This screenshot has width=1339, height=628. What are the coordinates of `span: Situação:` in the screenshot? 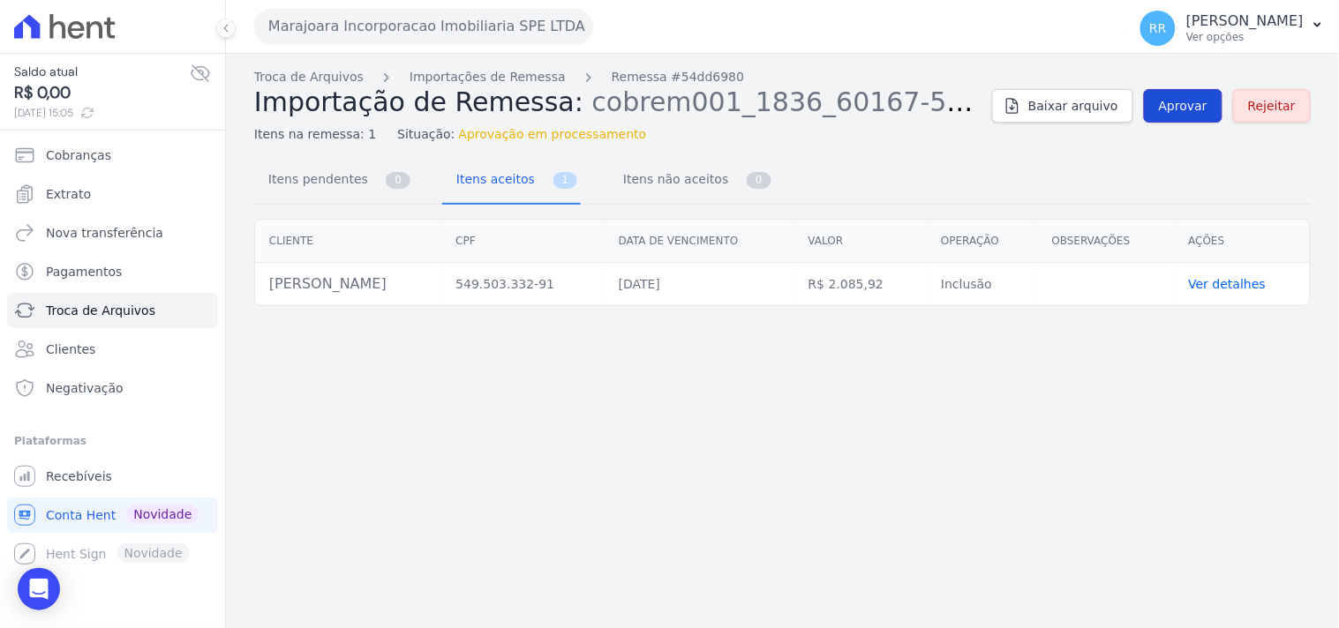 It's located at (425, 134).